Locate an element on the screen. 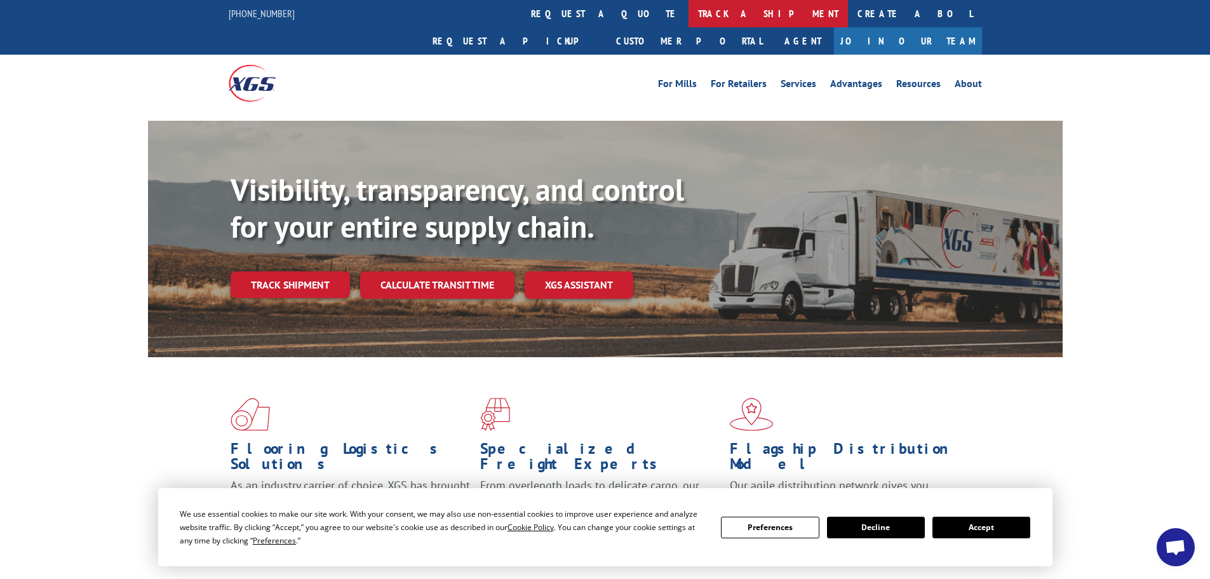 This screenshot has height=579, width=1210. span: As an industry carrier of choice, XGS has brought innovation and dedication to flooring logistics... is located at coordinates (350, 500).